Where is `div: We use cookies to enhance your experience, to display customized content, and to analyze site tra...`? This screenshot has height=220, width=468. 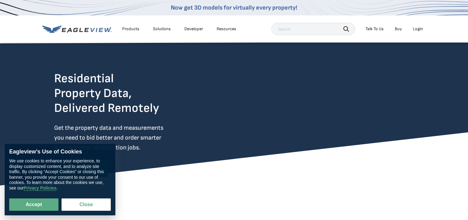 div: We use cookies to enhance your experience, to display customized content, and to analyze site tra... is located at coordinates (60, 174).